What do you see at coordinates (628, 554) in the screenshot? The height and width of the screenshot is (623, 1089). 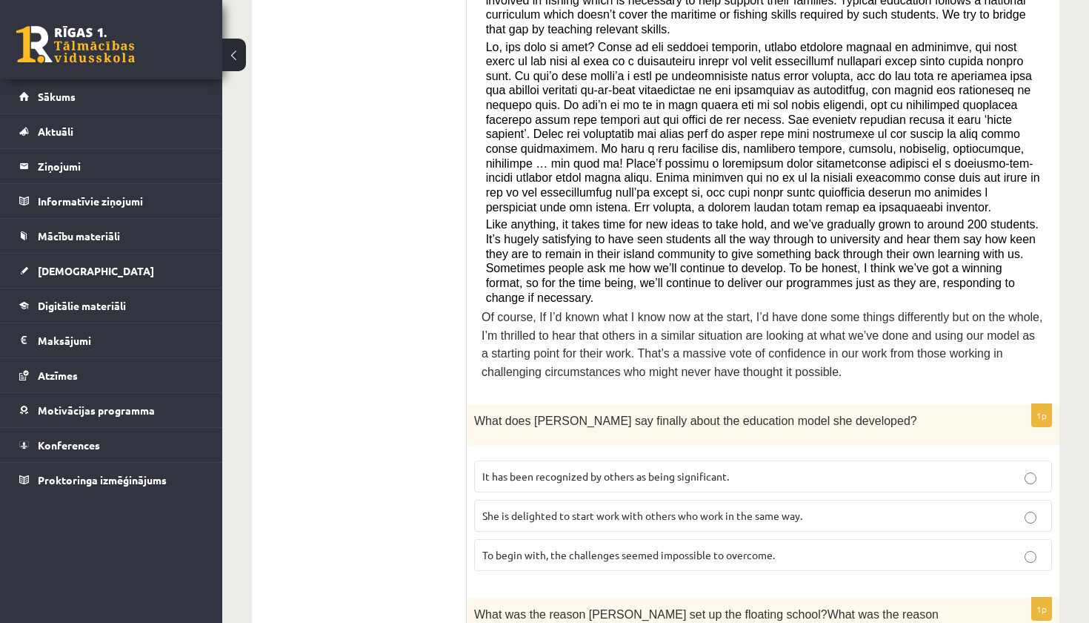 I see `span: To begin with, the challenges seemed impossible to overcome.` at bounding box center [628, 554].